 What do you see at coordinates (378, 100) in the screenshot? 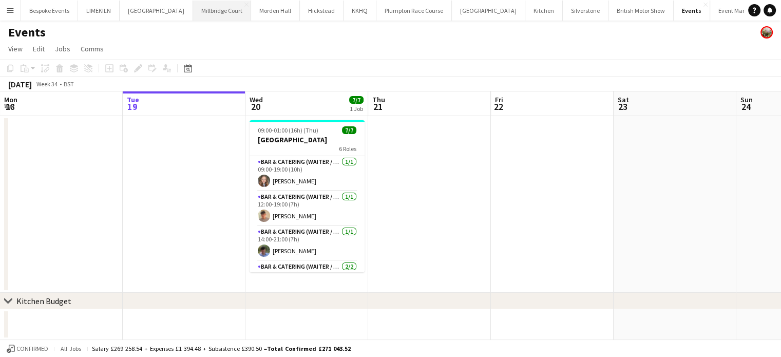
I see `span: Thu` at bounding box center [378, 100].